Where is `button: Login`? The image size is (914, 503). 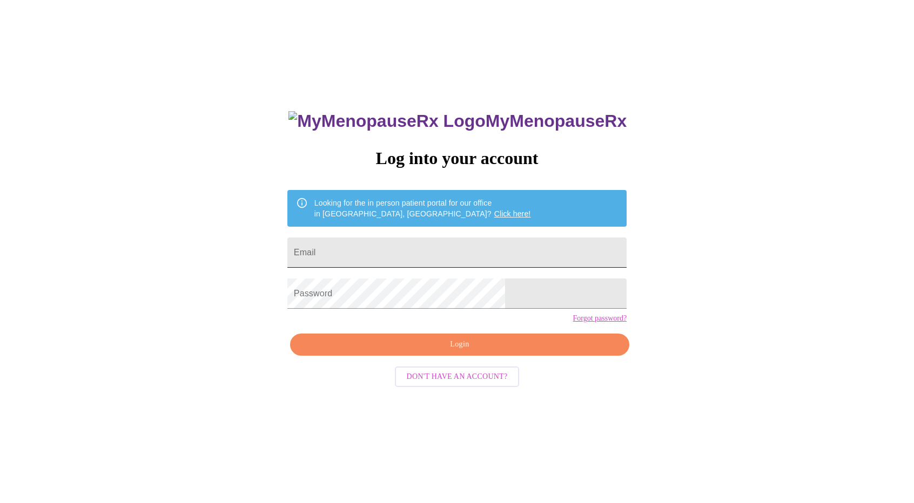
button: Login is located at coordinates (460, 345).